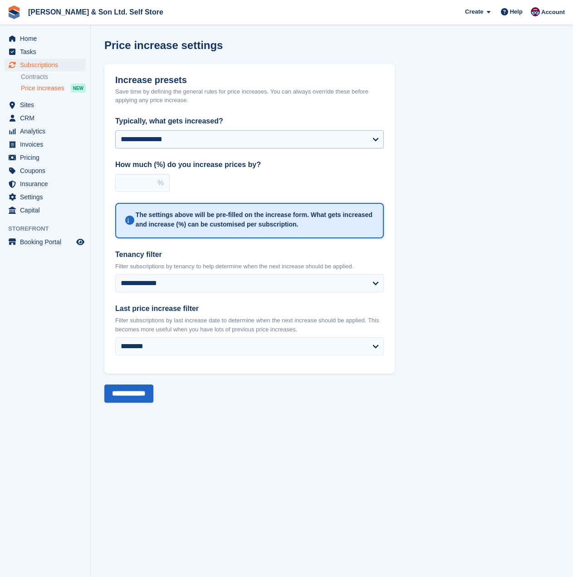 The width and height of the screenshot is (573, 577). I want to click on span: Booking Portal, so click(47, 242).